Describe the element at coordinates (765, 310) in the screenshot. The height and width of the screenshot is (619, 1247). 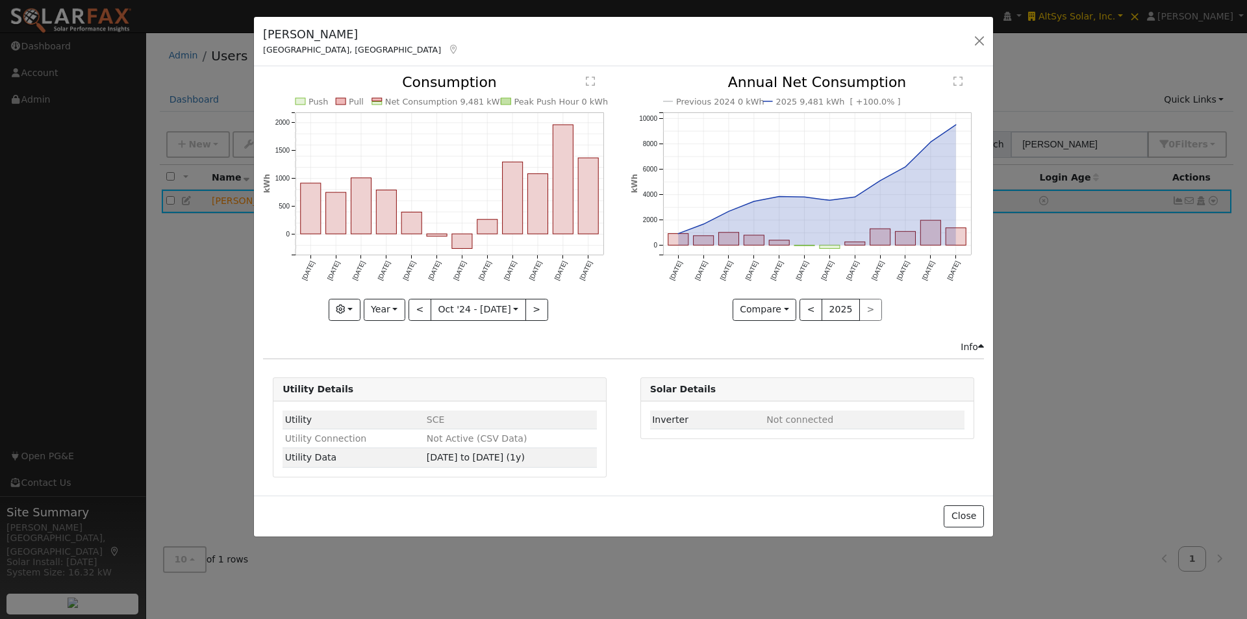
I see `button: Compare` at that location.